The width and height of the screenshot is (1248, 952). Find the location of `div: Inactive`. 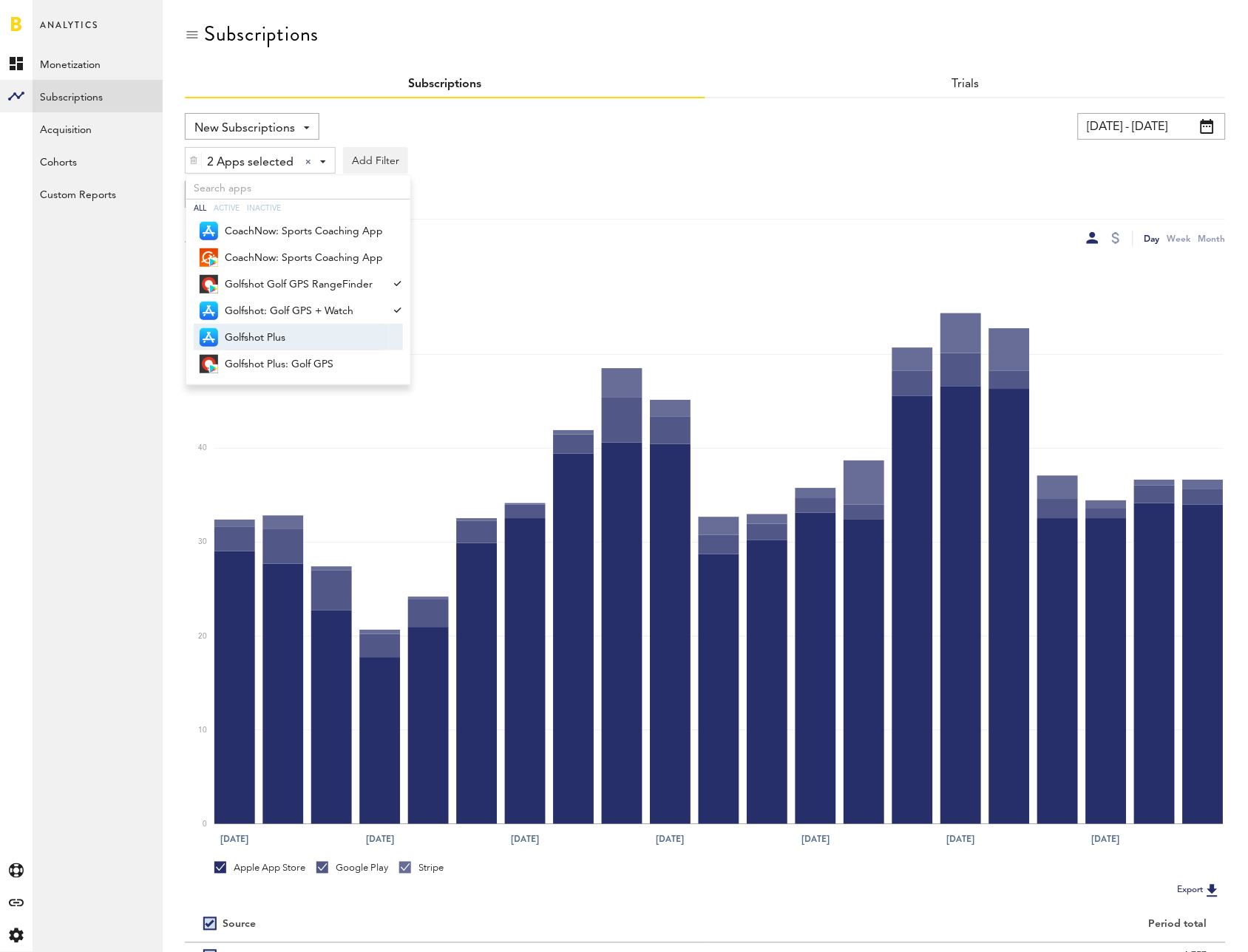

div: Inactive is located at coordinates (264, 208).